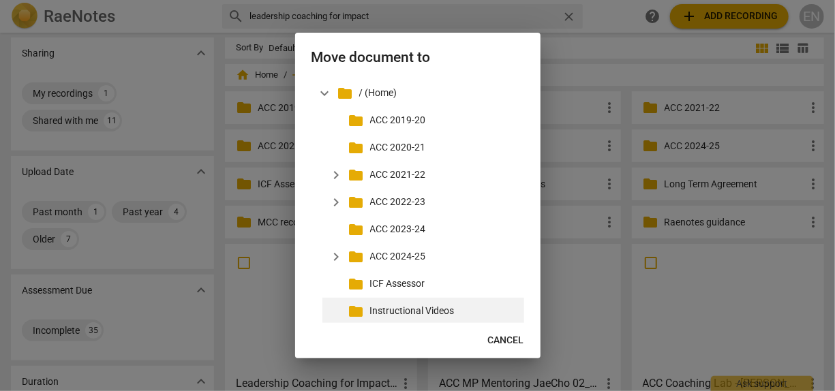  What do you see at coordinates (506, 341) in the screenshot?
I see `span: Cancel` at bounding box center [506, 341].